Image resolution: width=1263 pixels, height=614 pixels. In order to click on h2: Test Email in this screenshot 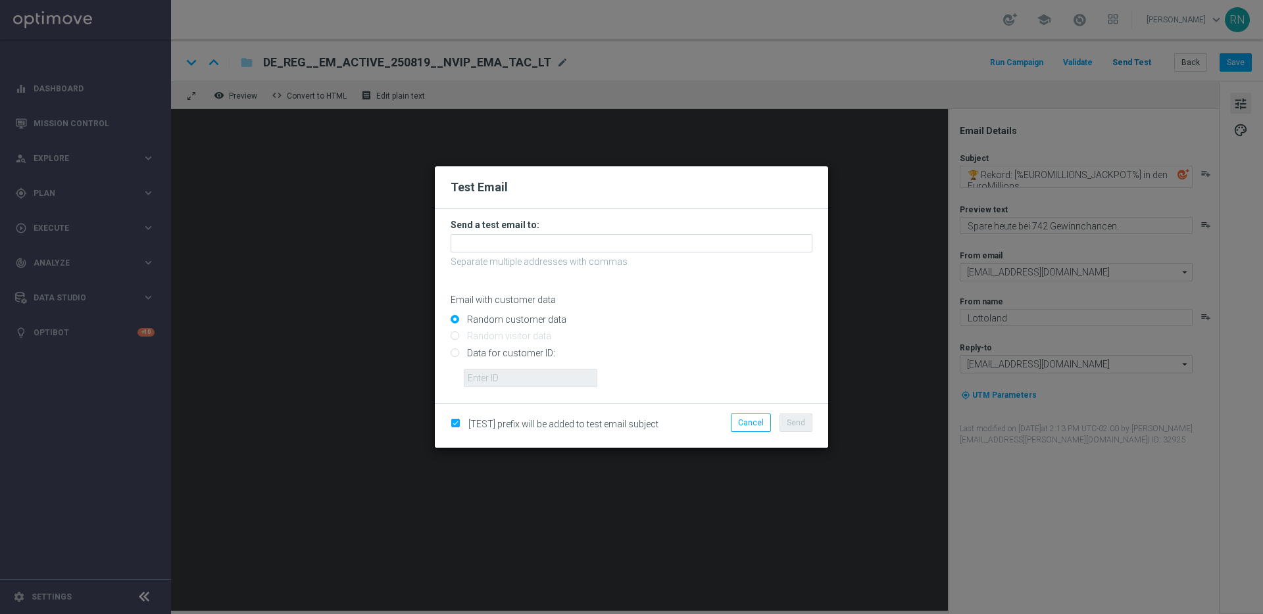, I will do `click(632, 187)`.